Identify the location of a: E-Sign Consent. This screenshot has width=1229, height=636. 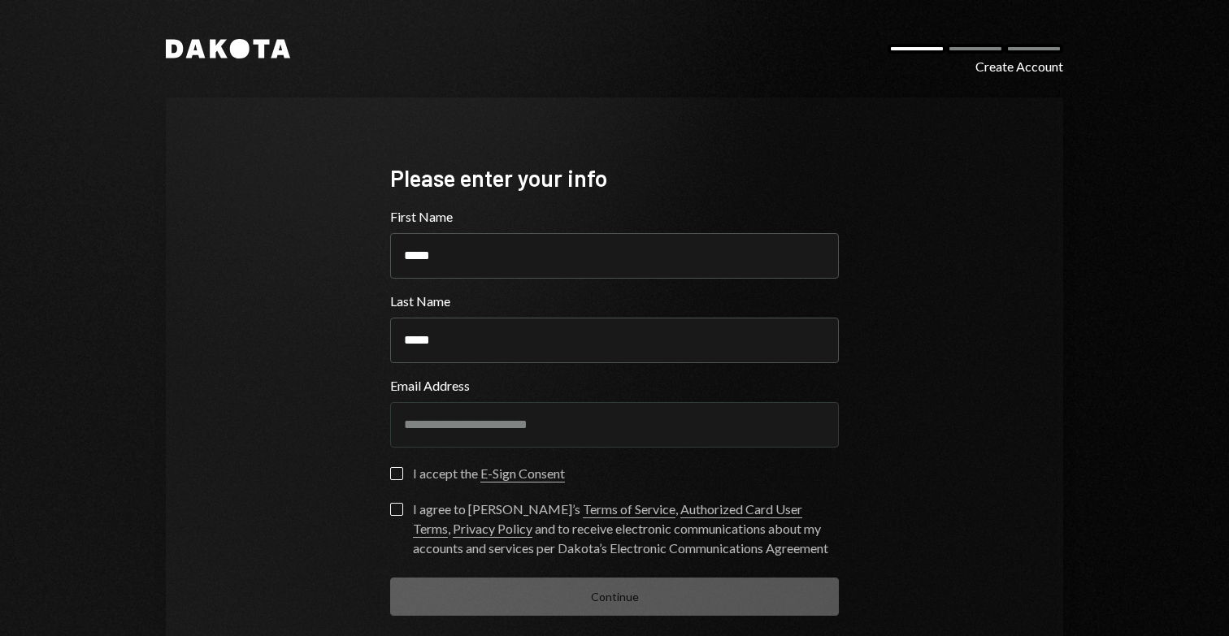
(523, 474).